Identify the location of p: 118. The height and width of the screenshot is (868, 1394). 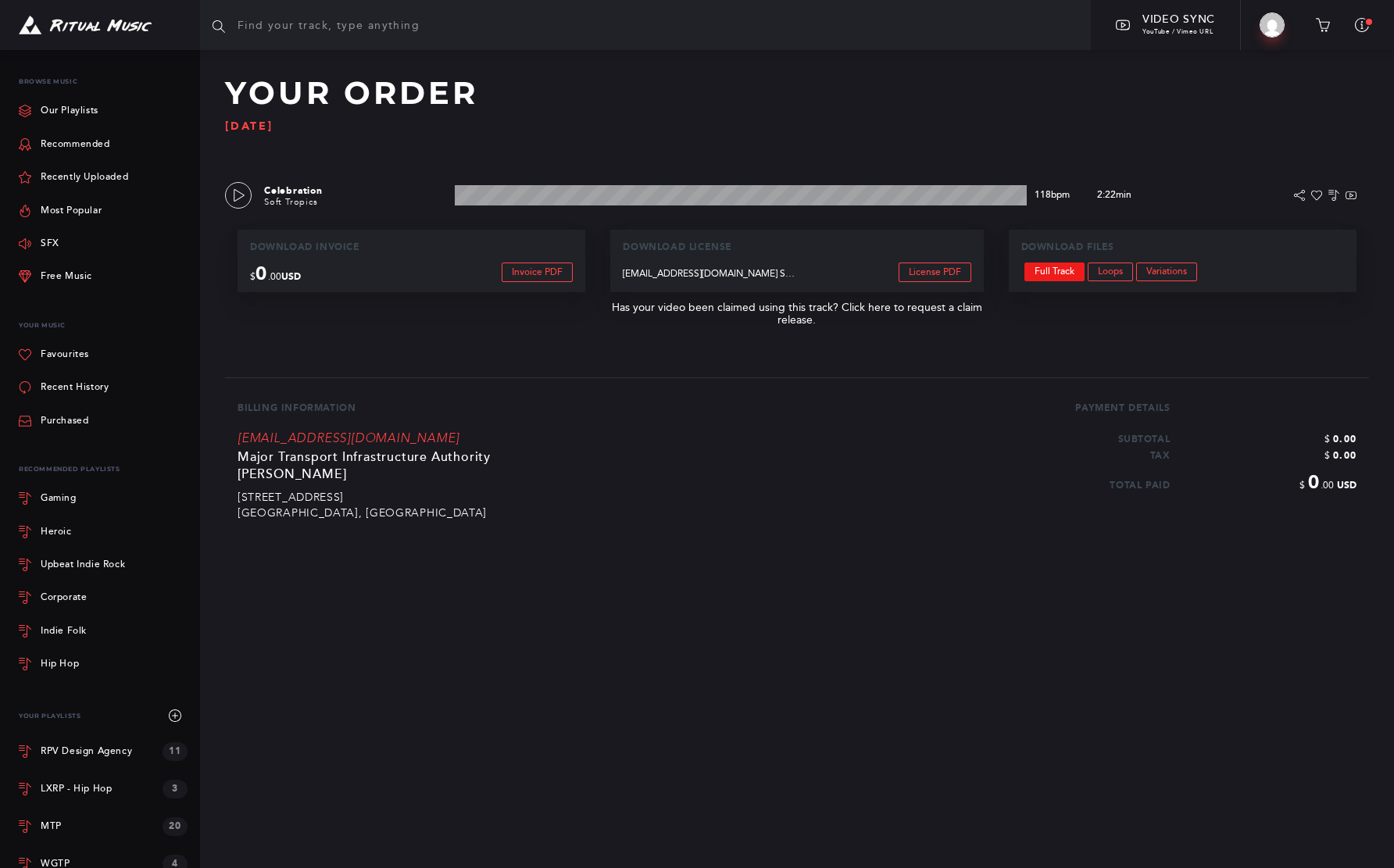
(1052, 195).